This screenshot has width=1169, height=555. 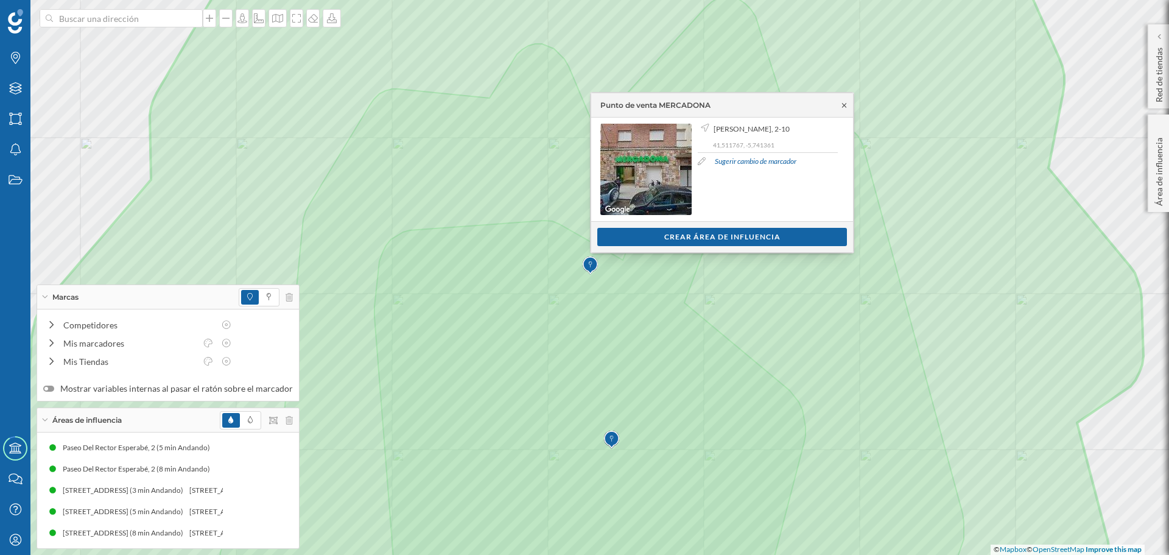 I want to click on div: Punto de venta MERCADONA, so click(x=655, y=105).